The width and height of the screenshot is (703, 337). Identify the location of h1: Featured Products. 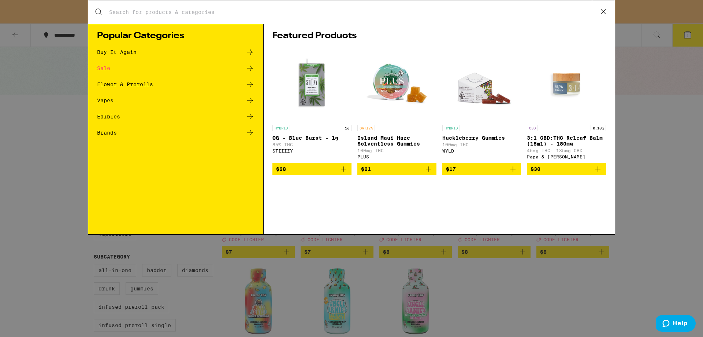
(439, 36).